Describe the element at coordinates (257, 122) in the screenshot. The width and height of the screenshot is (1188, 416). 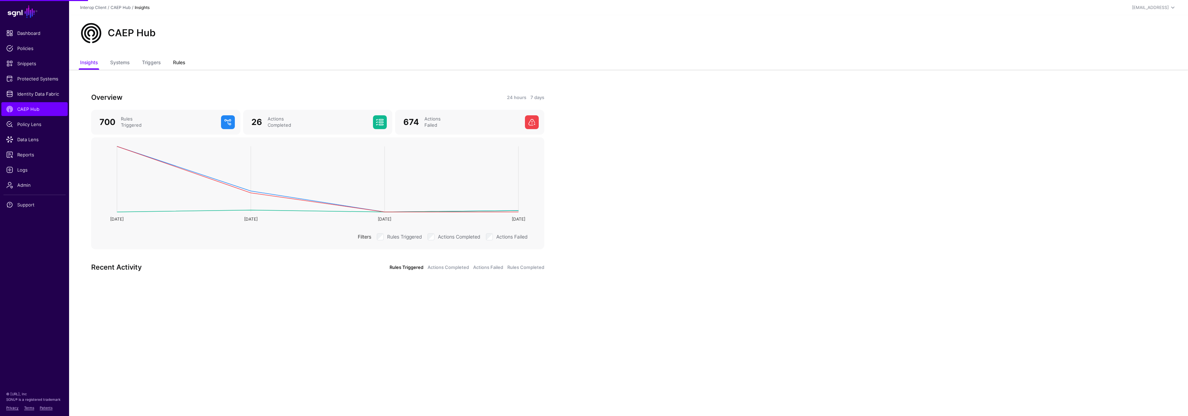
I see `span: 26` at that location.